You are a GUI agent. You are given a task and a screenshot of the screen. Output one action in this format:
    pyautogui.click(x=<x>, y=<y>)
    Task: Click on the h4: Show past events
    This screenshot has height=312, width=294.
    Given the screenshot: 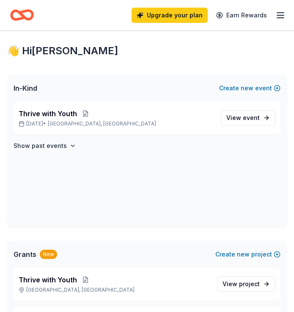 What is the action you would take?
    pyautogui.click(x=40, y=146)
    